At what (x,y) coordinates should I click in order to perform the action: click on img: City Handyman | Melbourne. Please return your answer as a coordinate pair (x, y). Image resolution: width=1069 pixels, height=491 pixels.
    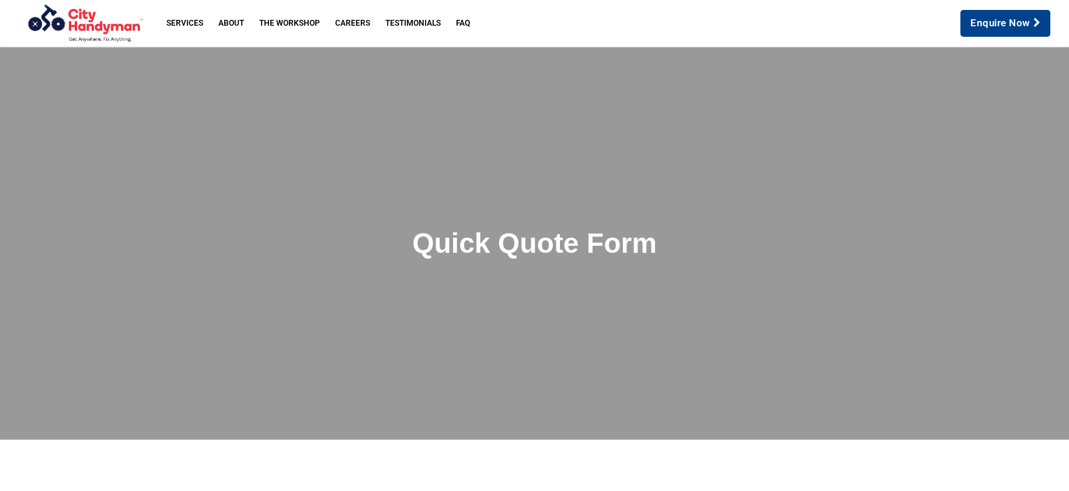
    Looking at the image, I should click on (84, 23).